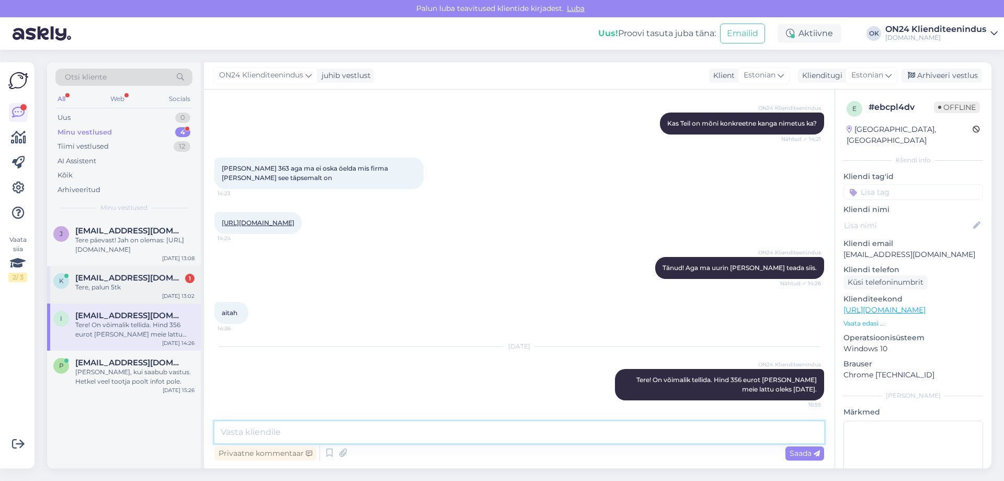  What do you see at coordinates (913, 176) in the screenshot?
I see `p: Kliendi tag'id` at bounding box center [913, 176].